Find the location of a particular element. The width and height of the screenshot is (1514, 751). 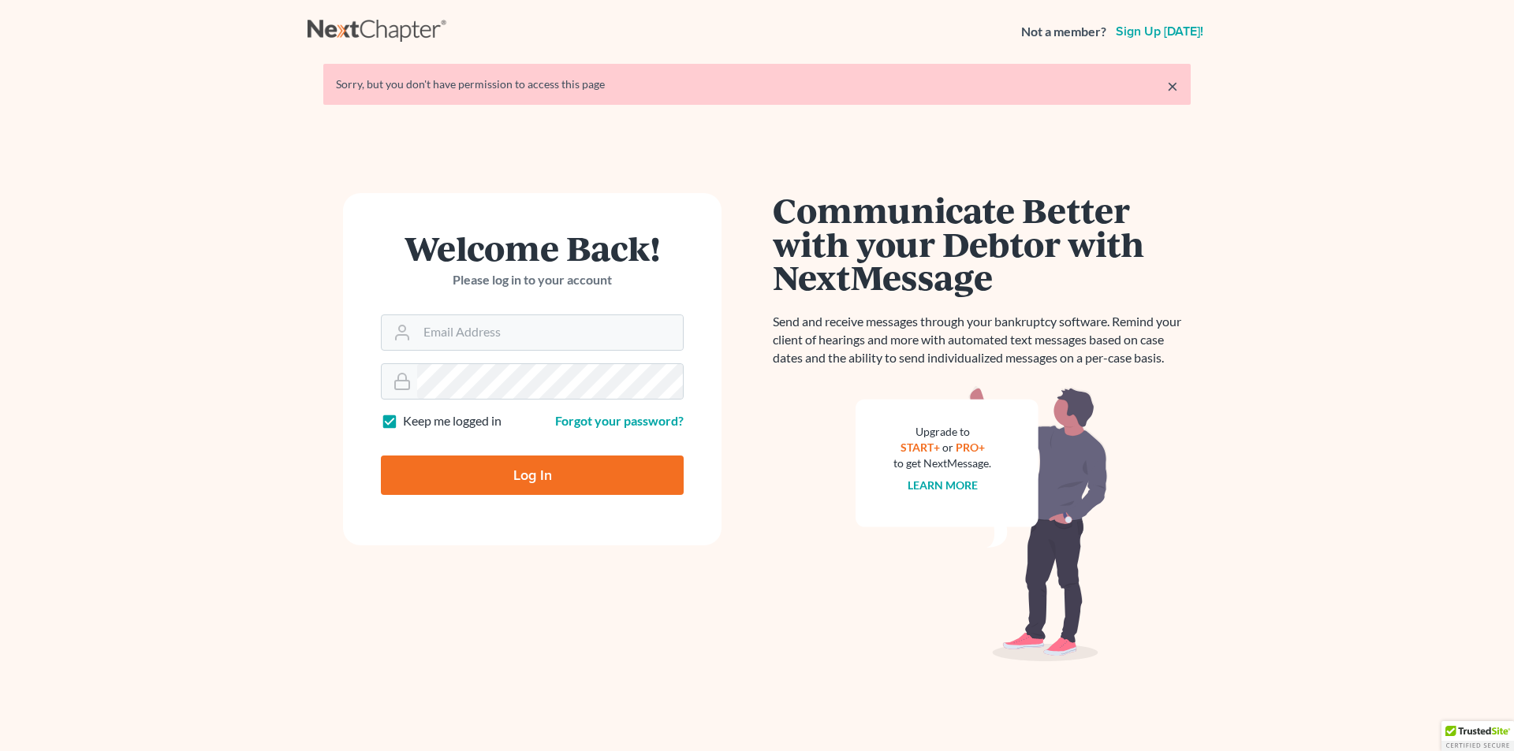

div: Sorry, but you don't have permission to access this page is located at coordinates (757, 84).